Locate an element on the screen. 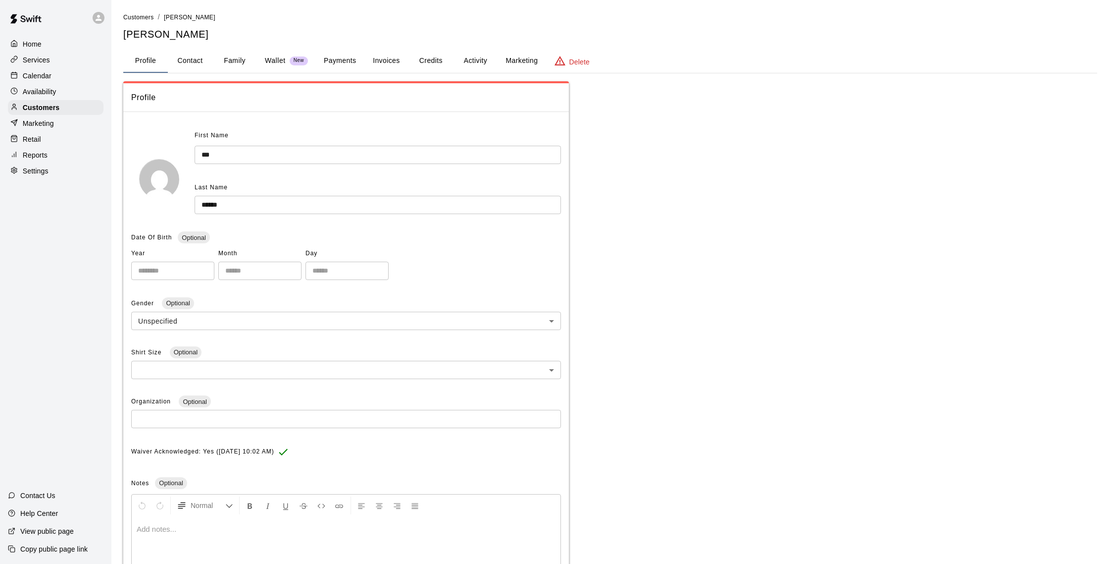 This screenshot has width=1109, height=564. span: Customers is located at coordinates (139, 17).